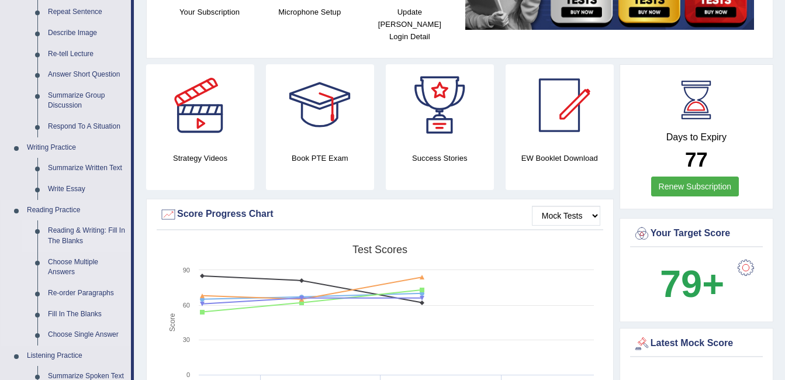 The width and height of the screenshot is (785, 380). What do you see at coordinates (172, 323) in the screenshot?
I see `tspan: Score` at bounding box center [172, 323].